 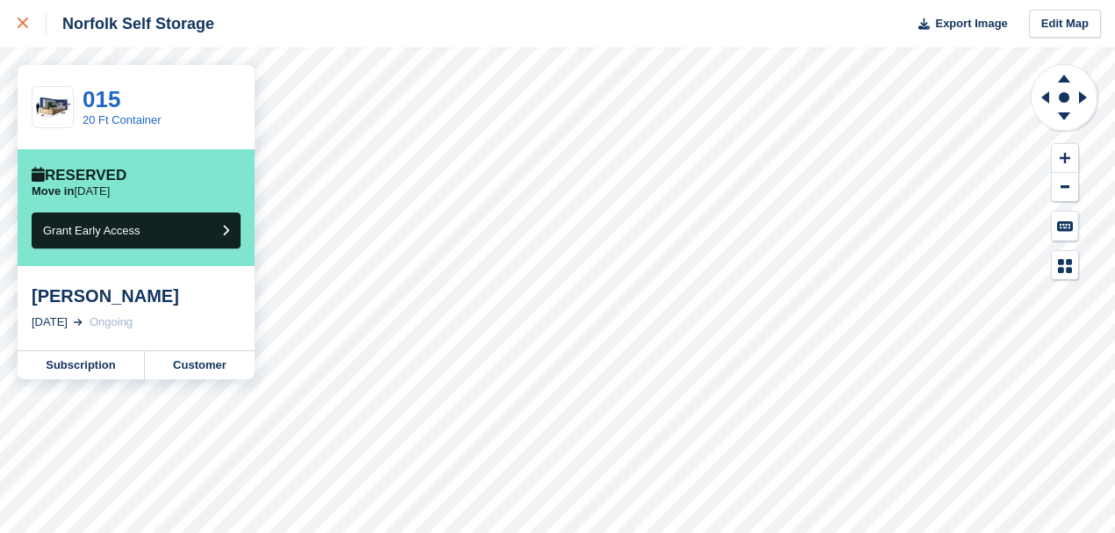 I want to click on img: 20-ft-container%20(18).jpg, so click(x=53, y=107).